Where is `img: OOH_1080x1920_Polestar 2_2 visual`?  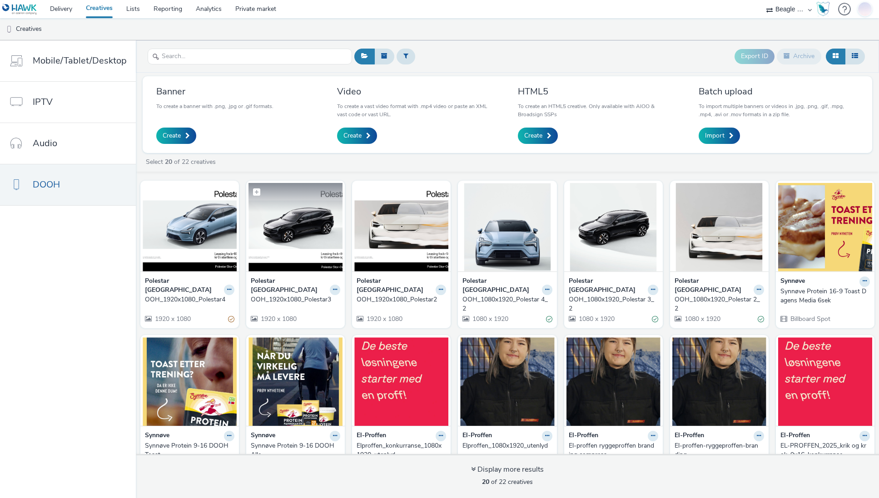
img: OOH_1080x1920_Polestar 2_2 visual is located at coordinates (719, 227).